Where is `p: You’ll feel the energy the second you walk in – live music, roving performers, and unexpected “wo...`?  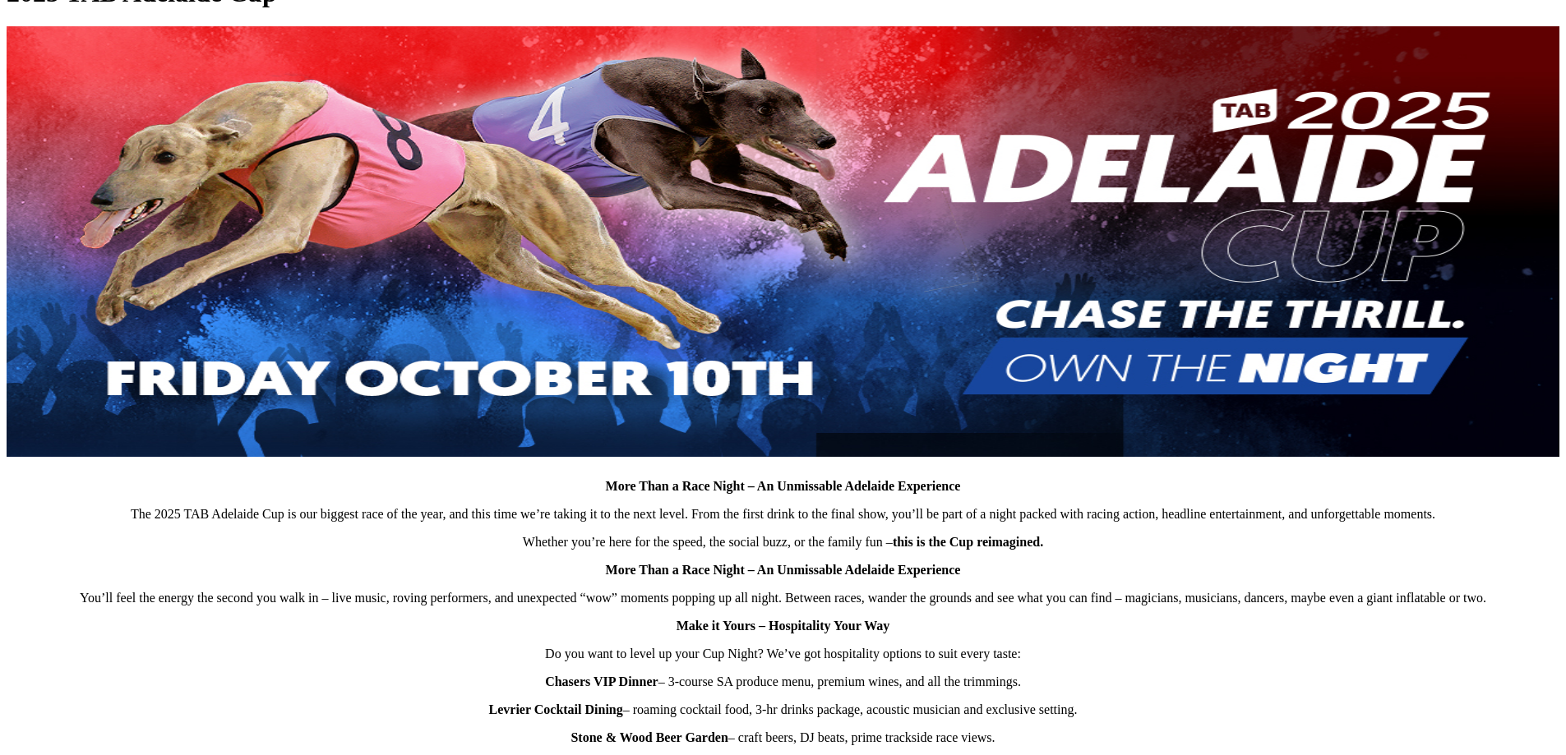 p: You’ll feel the energy the second you walk in – live music, roving performers, and unexpected “wo... is located at coordinates (782, 598).